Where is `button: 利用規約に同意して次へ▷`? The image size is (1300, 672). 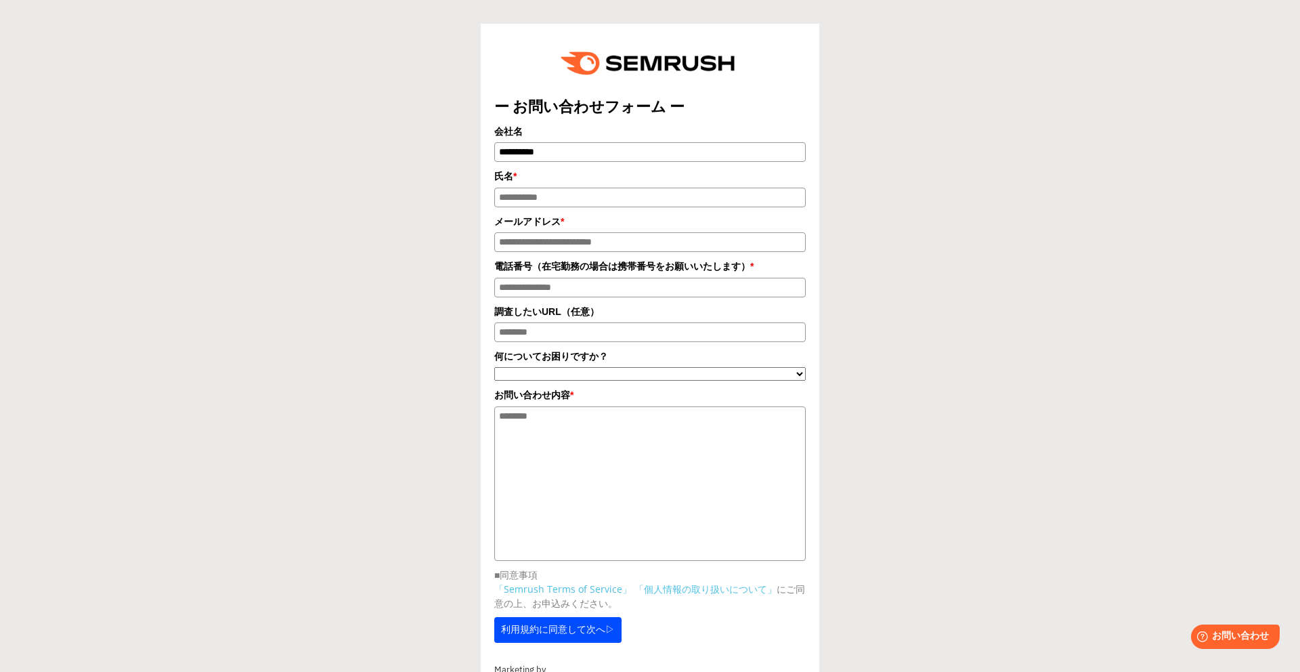 button: 利用規約に同意して次へ▷ is located at coordinates (558, 630).